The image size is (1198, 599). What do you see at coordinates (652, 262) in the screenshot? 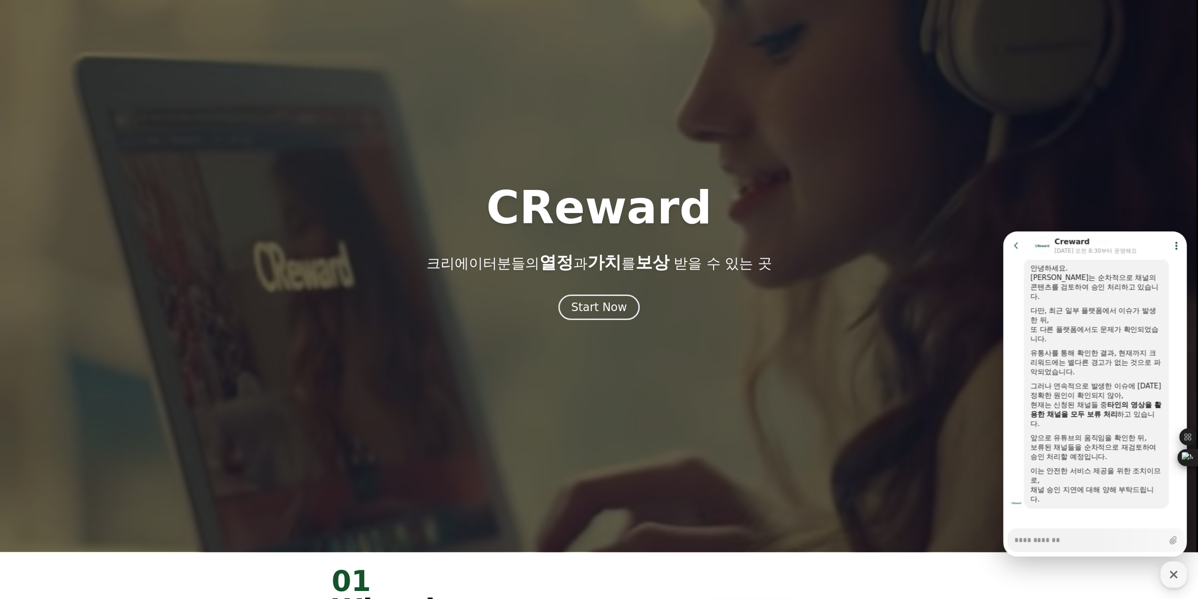
I see `span: 보상` at bounding box center [652, 262].